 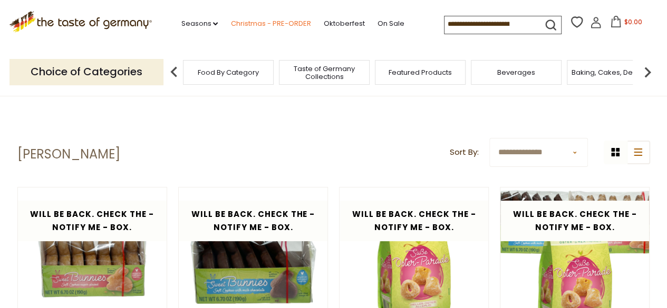 I want to click on a: Oktoberfest, so click(x=344, y=24).